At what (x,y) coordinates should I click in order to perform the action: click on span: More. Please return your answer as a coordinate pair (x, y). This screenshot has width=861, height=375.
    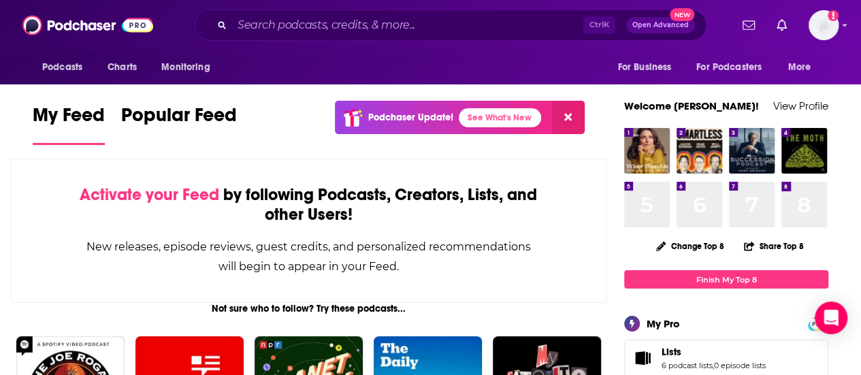
    Looking at the image, I should click on (800, 67).